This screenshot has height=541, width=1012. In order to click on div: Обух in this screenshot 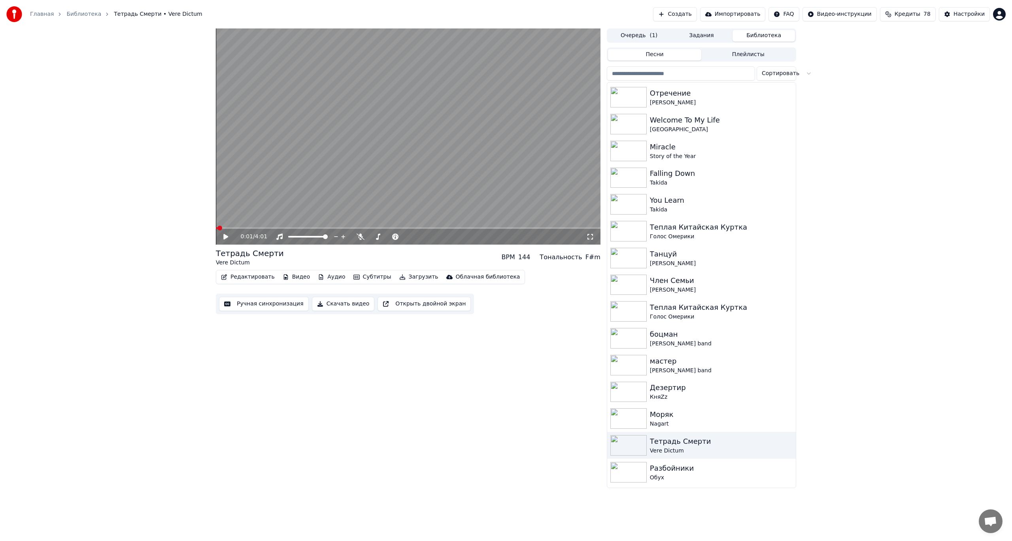, I will do `click(721, 478)`.